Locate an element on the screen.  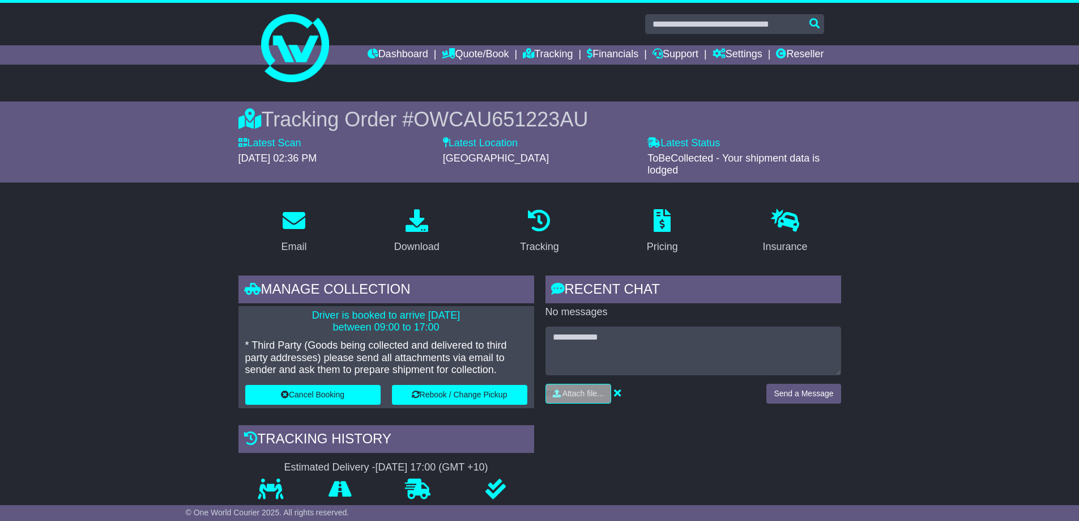
div: Manage collection is located at coordinates (386, 291).